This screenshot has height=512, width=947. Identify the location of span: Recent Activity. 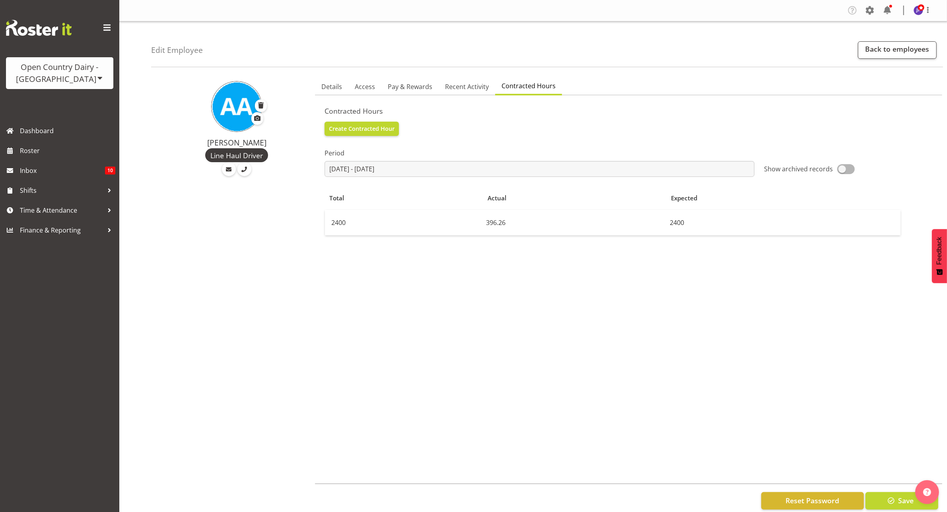
(467, 87).